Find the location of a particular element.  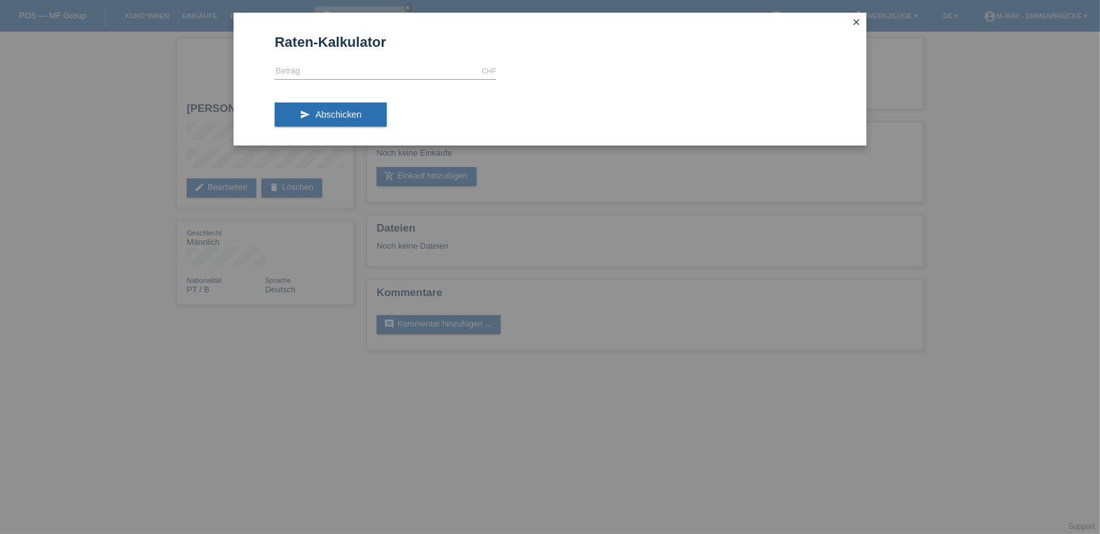

h1: Raten-Kalkulator is located at coordinates (550, 42).